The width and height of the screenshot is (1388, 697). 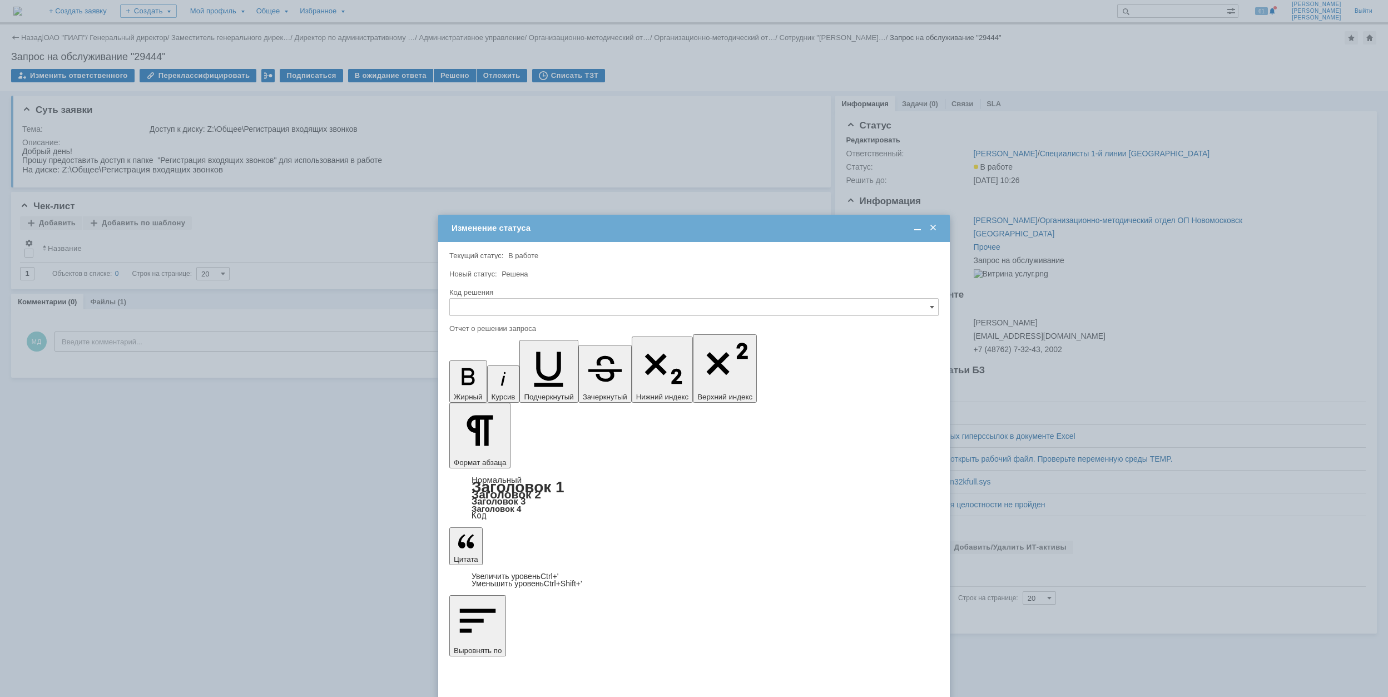 What do you see at coordinates (662, 369) in the screenshot?
I see `button: Нижний индекс` at bounding box center [662, 369].